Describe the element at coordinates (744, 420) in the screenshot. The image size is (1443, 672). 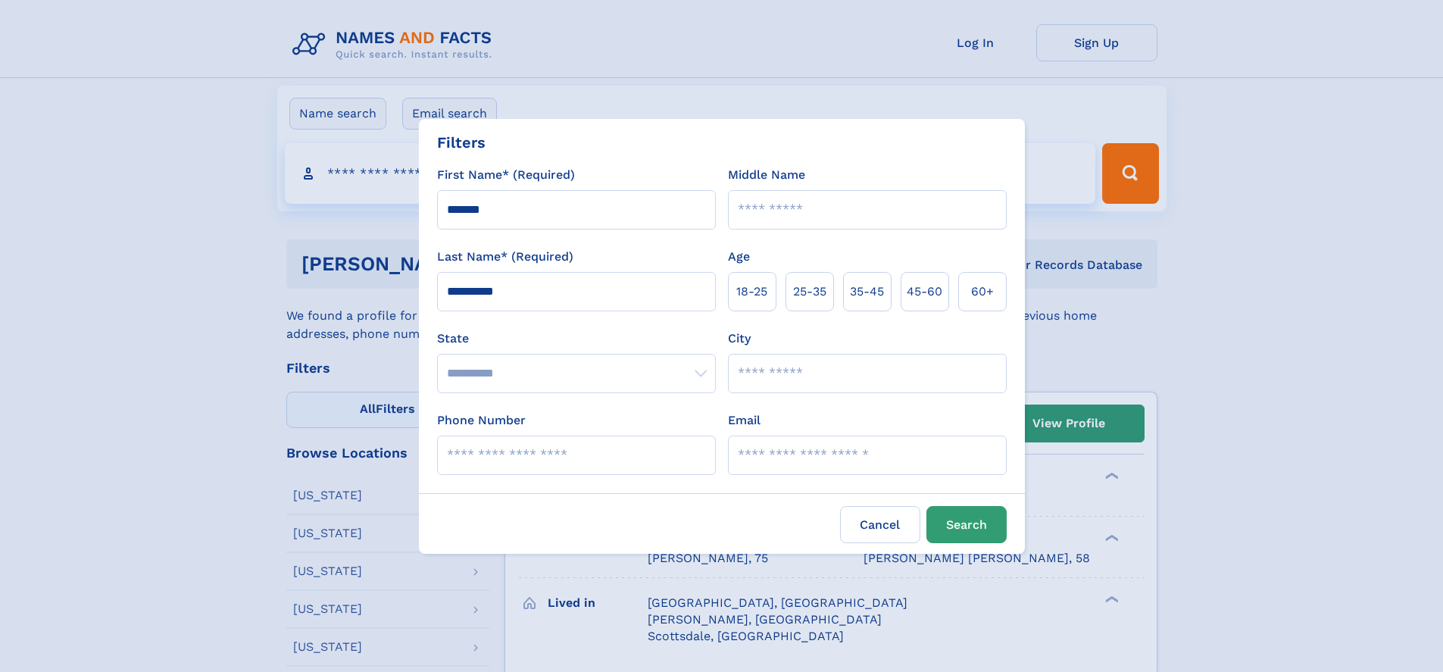
I see `label: Email` at that location.